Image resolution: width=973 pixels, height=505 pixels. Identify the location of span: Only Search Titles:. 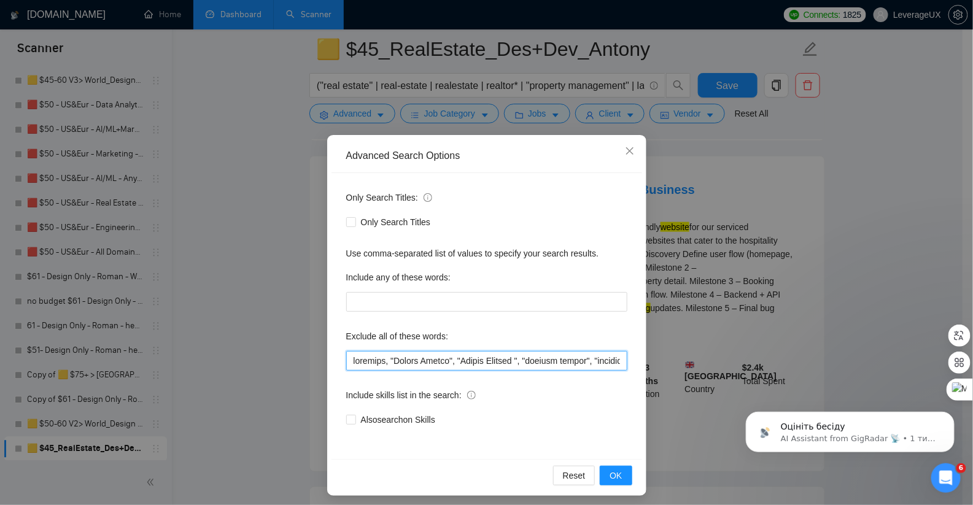
(389, 198).